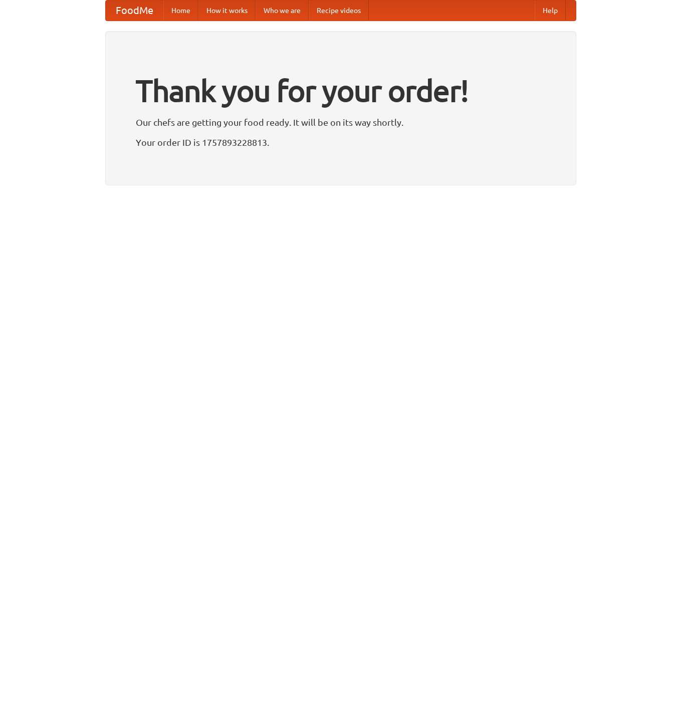 The image size is (681, 709). Describe the element at coordinates (134, 11) in the screenshot. I see `a: FoodMe` at that location.